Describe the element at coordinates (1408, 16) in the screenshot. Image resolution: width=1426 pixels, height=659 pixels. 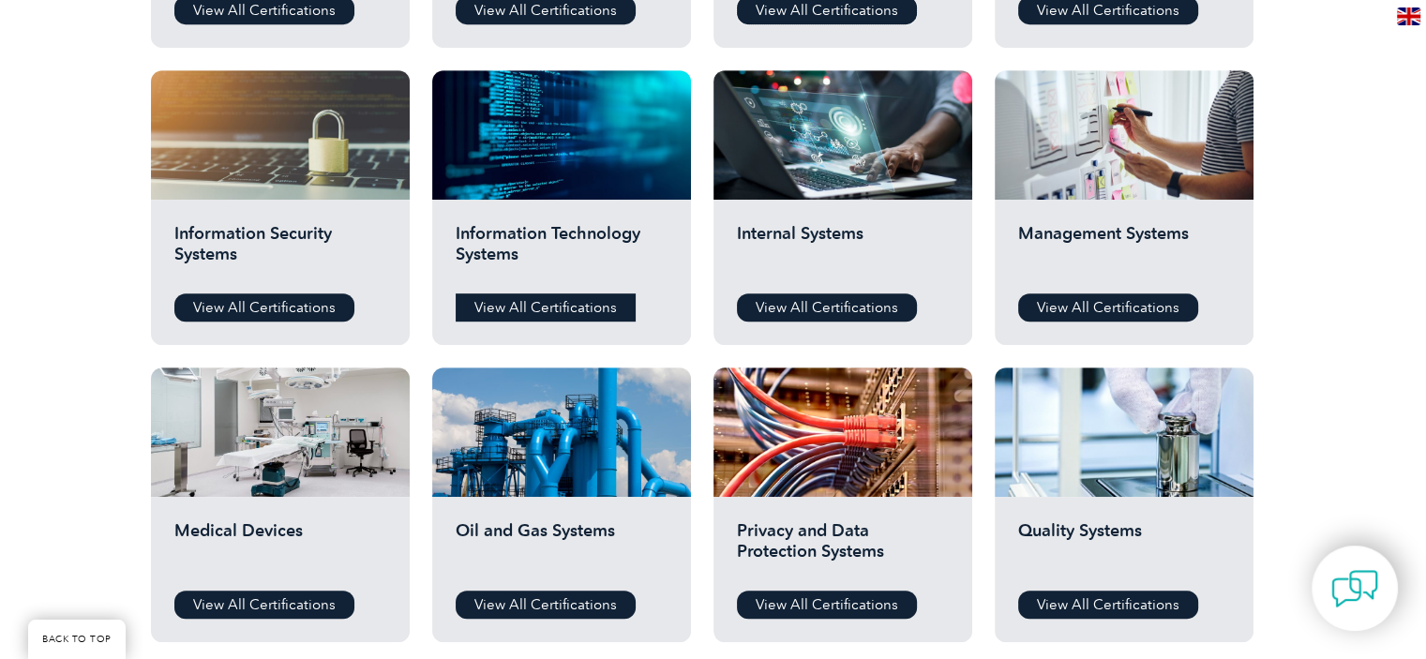
I see `img: en` at that location.